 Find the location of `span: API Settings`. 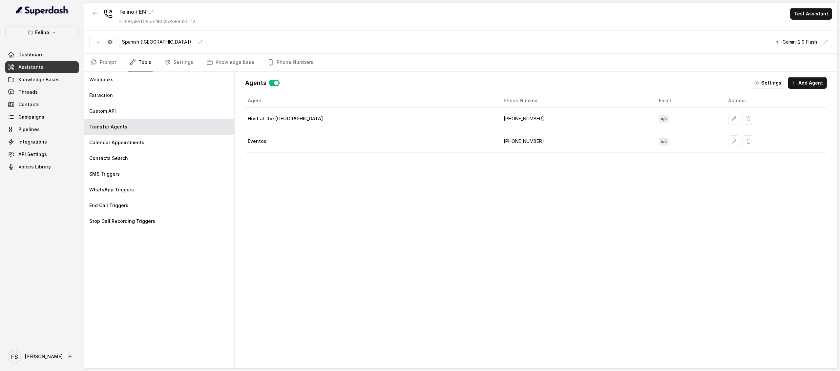

span: API Settings is located at coordinates (32, 155).